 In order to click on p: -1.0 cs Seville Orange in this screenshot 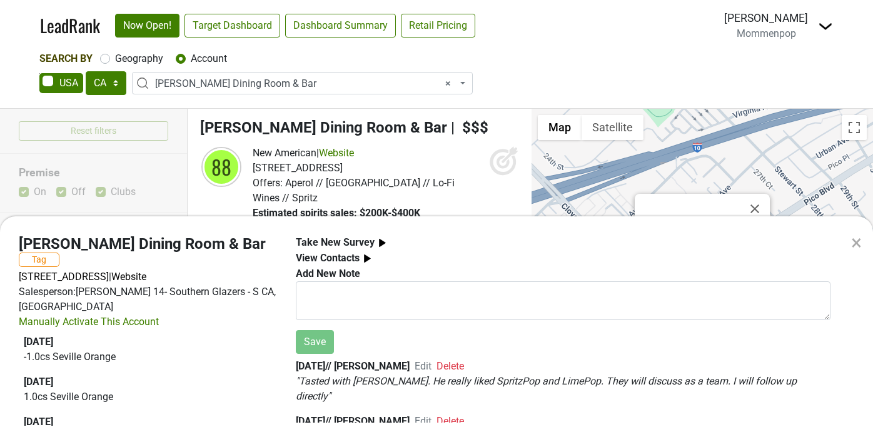, I will do `click(148, 357)`.